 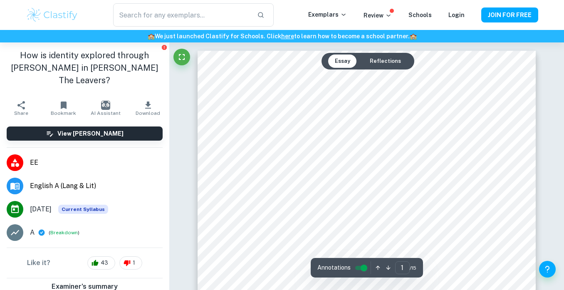 I want to click on span: 43, so click(x=104, y=263).